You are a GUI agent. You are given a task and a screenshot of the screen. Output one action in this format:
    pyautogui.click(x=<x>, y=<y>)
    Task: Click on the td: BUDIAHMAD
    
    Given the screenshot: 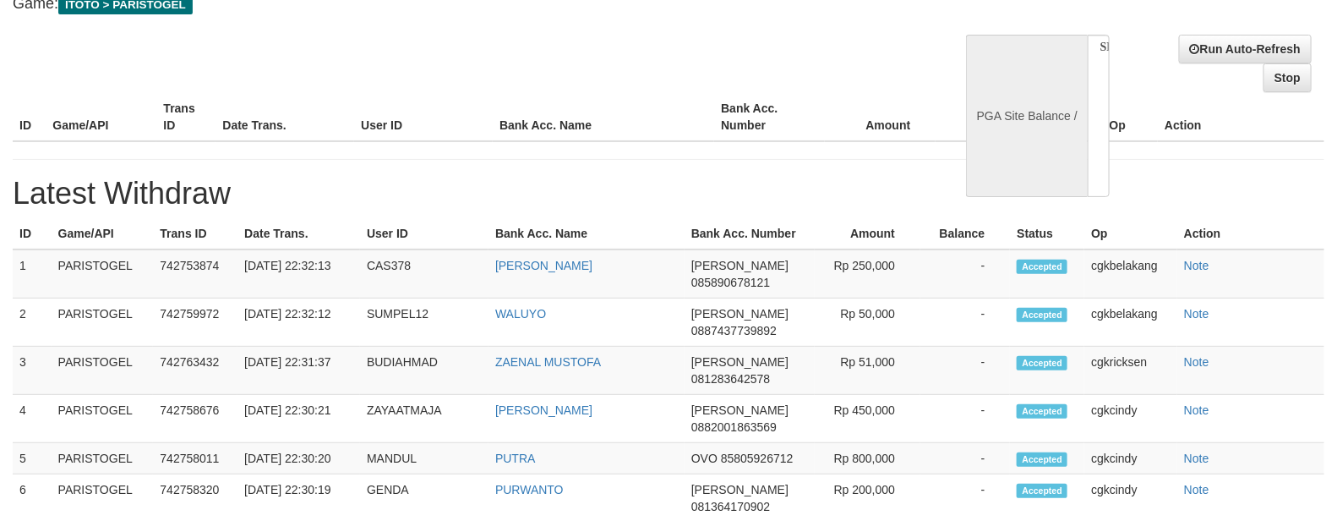 What is the action you would take?
    pyautogui.click(x=424, y=370)
    